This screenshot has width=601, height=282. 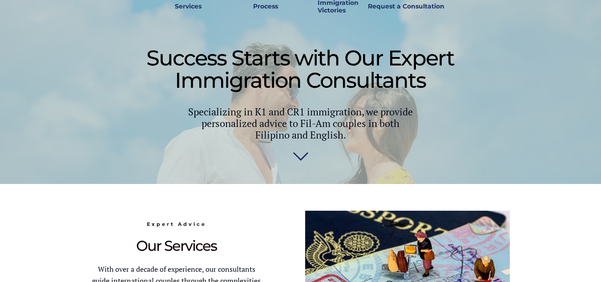 I want to click on strong: Request a Consultation, so click(x=406, y=6).